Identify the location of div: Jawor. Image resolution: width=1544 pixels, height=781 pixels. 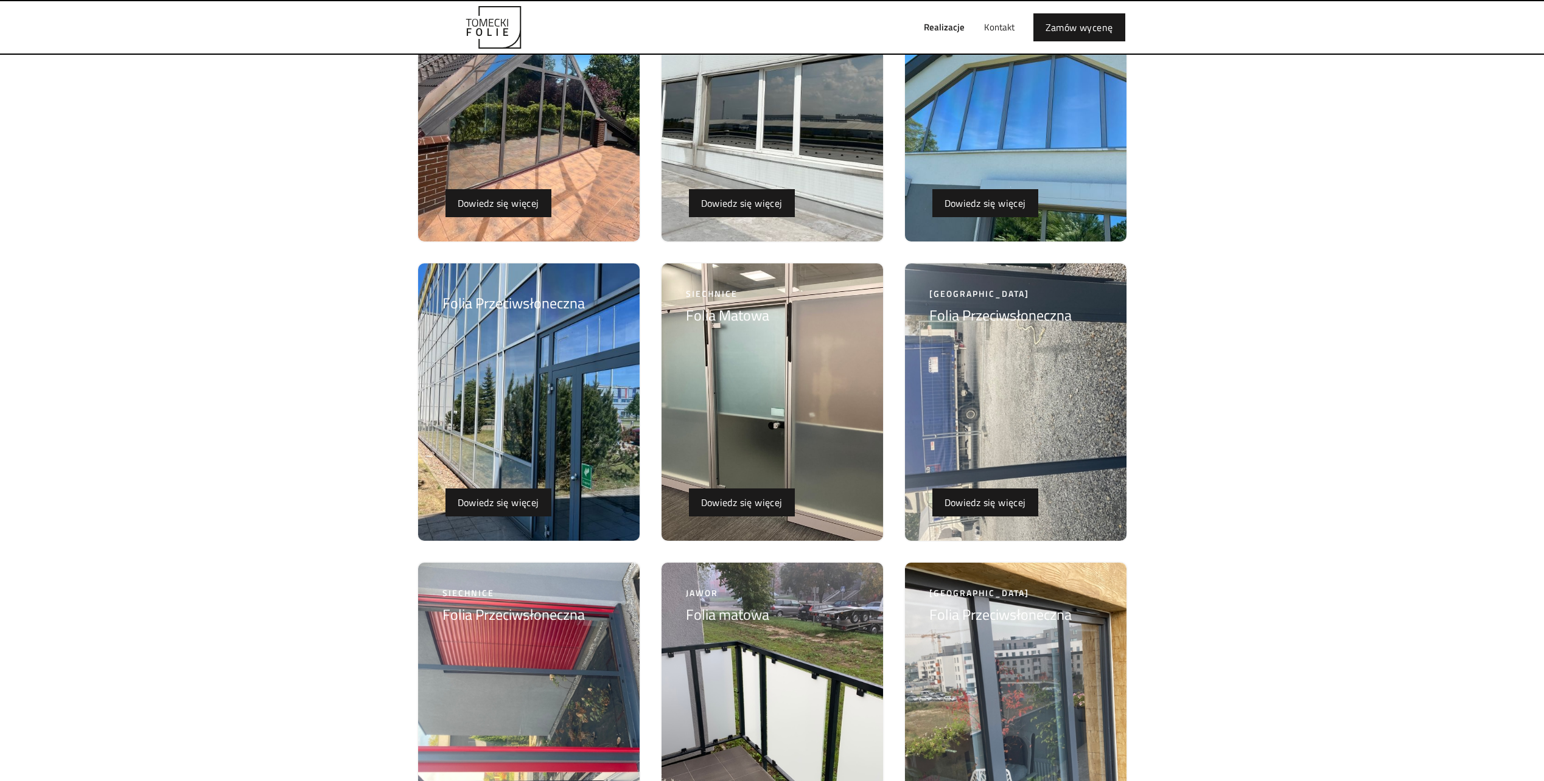
(727, 593).